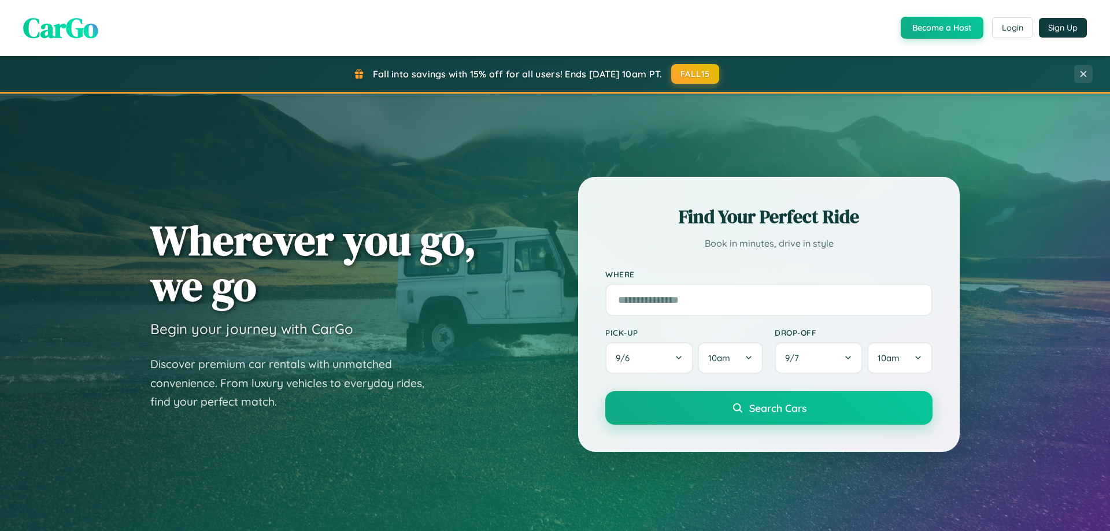  Describe the element at coordinates (769, 408) in the screenshot. I see `button: Search Cars` at that location.